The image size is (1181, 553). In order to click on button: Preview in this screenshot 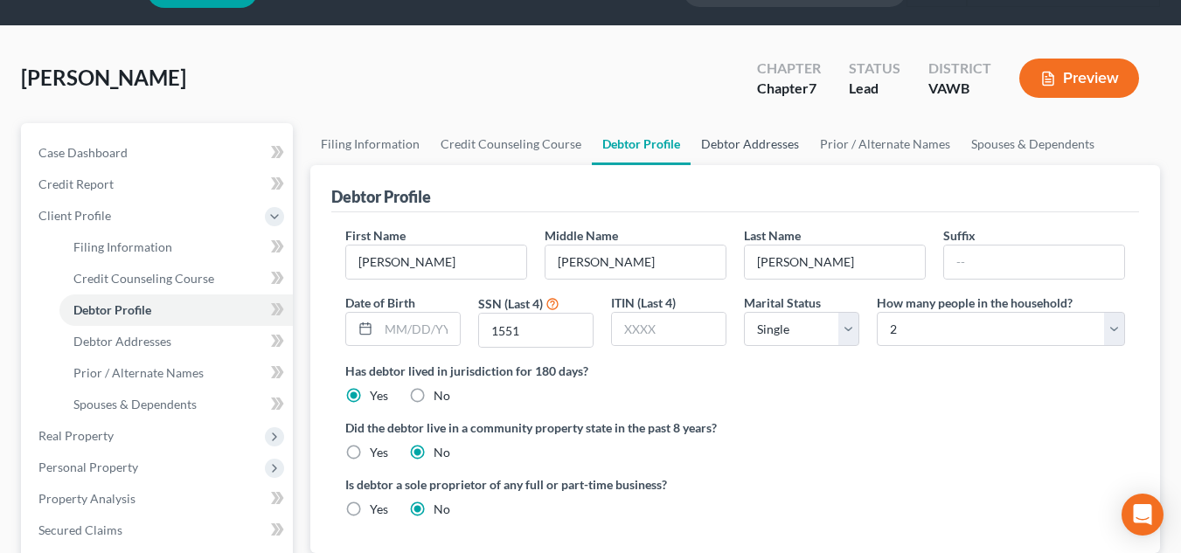, I will do `click(1078, 78)`.